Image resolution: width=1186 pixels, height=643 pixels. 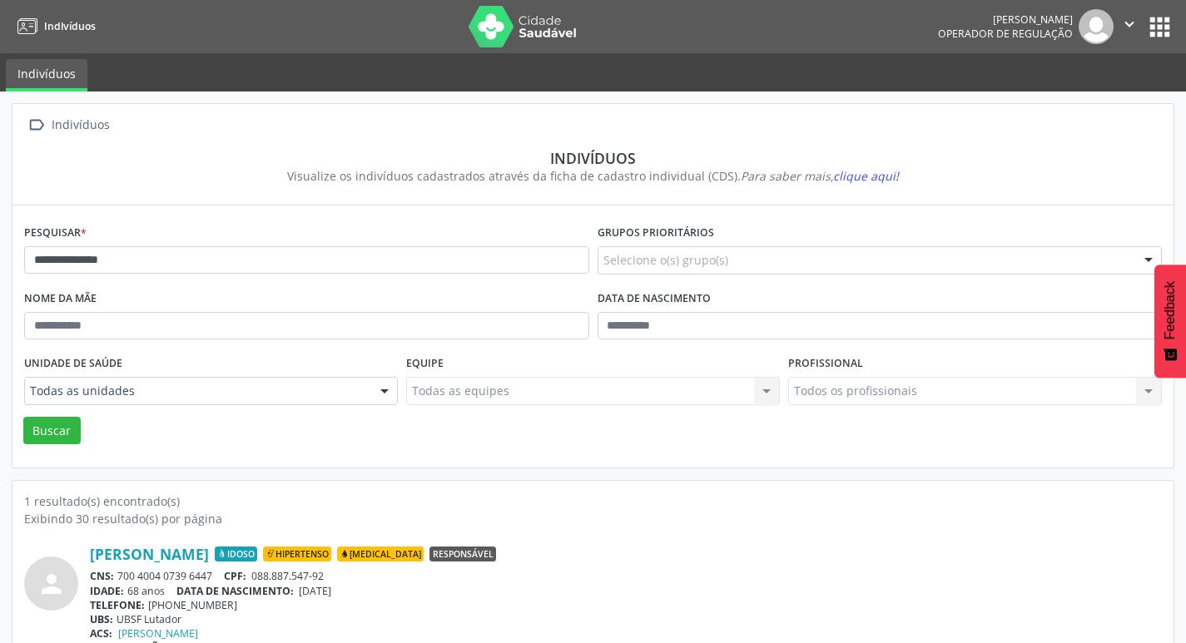 I want to click on label: Profissional, so click(x=826, y=364).